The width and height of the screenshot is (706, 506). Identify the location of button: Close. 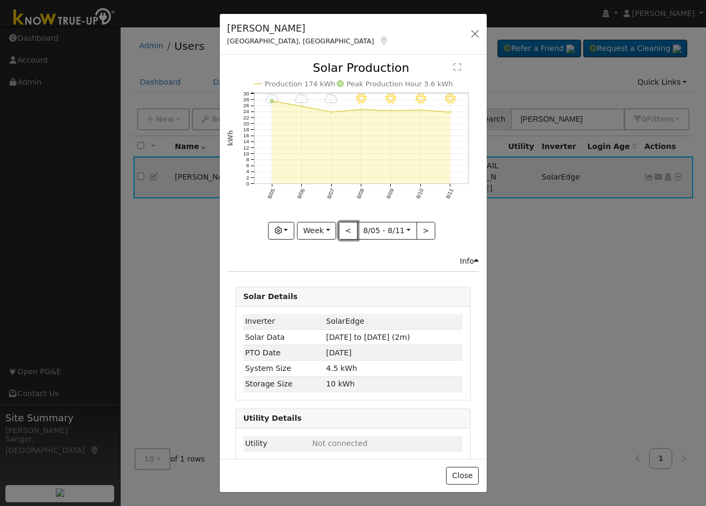
(462, 476).